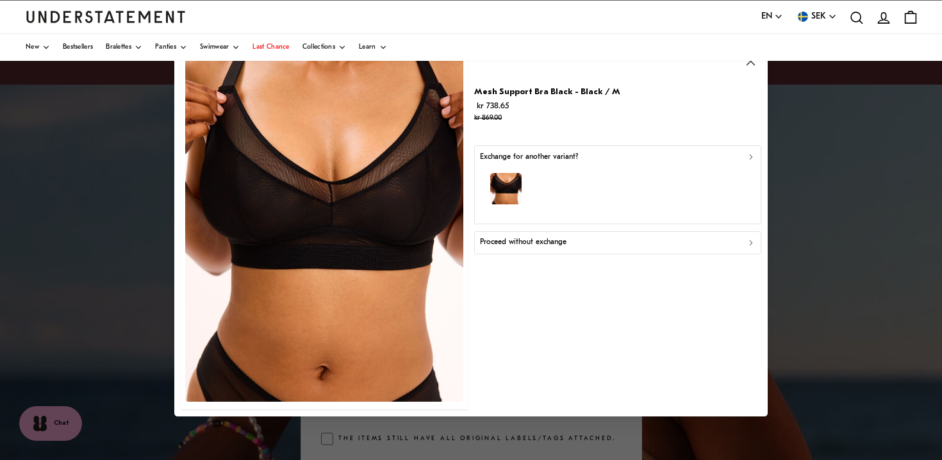 Image resolution: width=942 pixels, height=460 pixels. I want to click on span: Collections, so click(318, 47).